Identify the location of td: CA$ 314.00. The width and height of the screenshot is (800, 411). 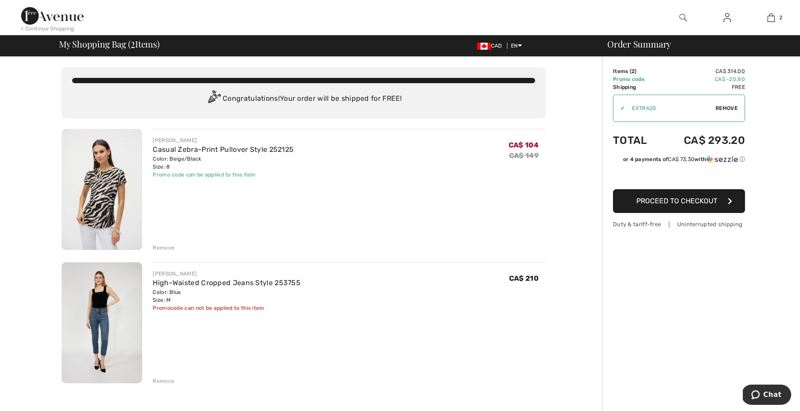
(702, 71).